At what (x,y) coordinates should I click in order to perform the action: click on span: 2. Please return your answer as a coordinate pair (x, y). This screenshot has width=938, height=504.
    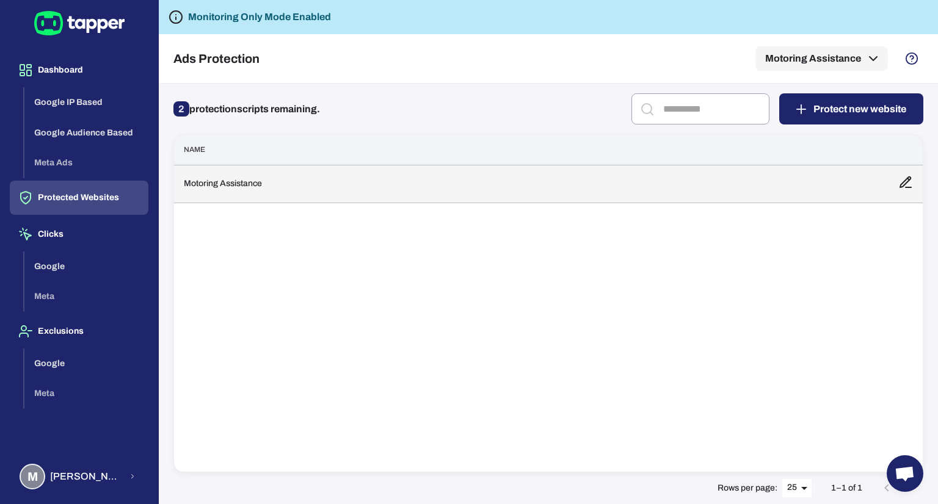
    Looking at the image, I should click on (181, 109).